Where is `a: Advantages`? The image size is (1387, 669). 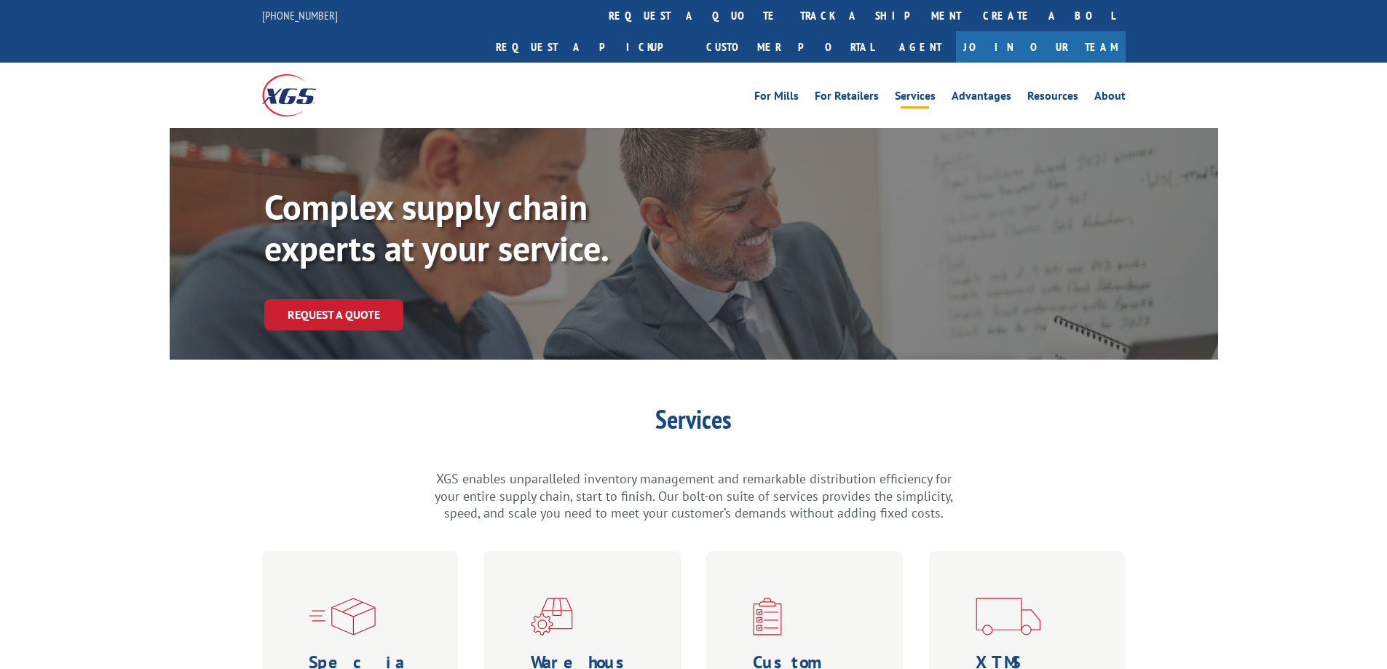
a: Advantages is located at coordinates (981, 98).